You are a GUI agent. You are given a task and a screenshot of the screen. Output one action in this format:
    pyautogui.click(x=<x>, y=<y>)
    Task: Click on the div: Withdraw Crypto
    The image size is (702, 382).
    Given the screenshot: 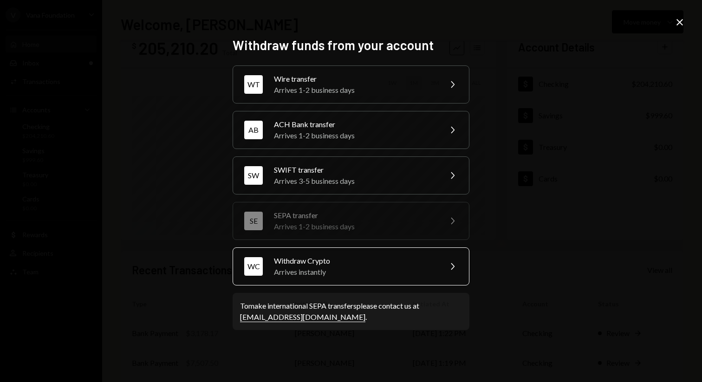 What is the action you would take?
    pyautogui.click(x=355, y=261)
    